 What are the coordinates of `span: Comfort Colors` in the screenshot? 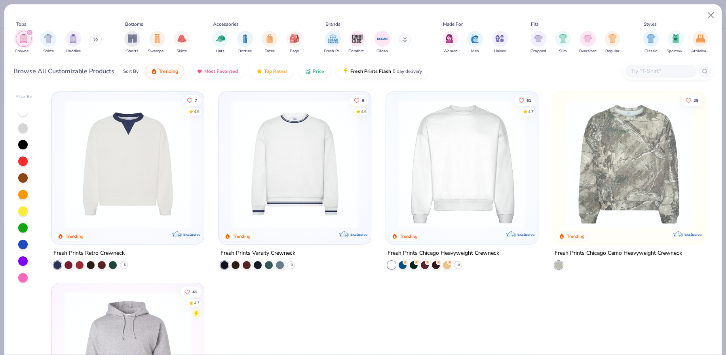 It's located at (357, 51).